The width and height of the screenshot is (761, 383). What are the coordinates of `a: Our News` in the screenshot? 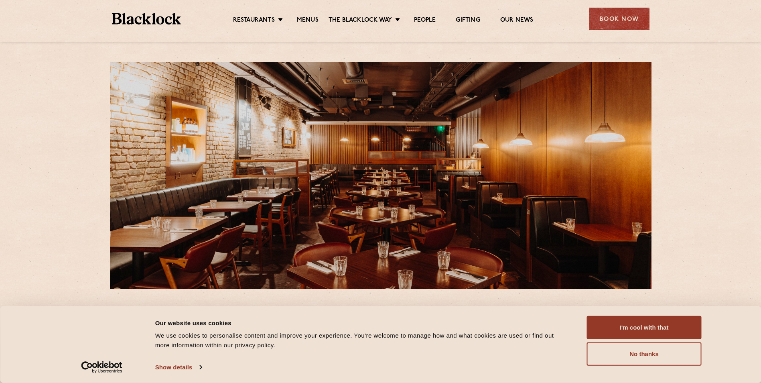 It's located at (517, 21).